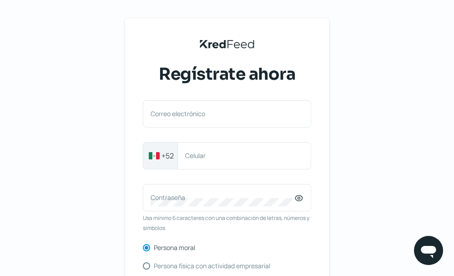 The width and height of the screenshot is (454, 276). I want to click on label: Persona física con actividad empresarial, so click(212, 266).